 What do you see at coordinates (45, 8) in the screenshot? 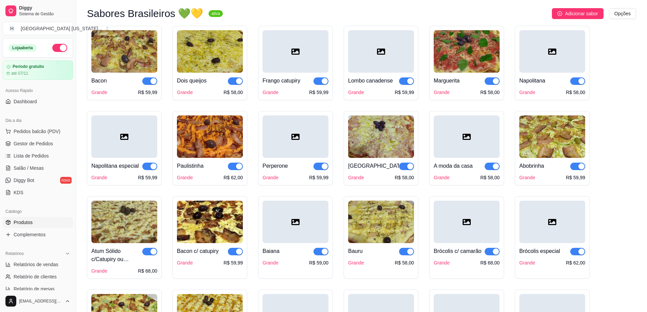
I see `span: Diggy` at bounding box center [45, 8].